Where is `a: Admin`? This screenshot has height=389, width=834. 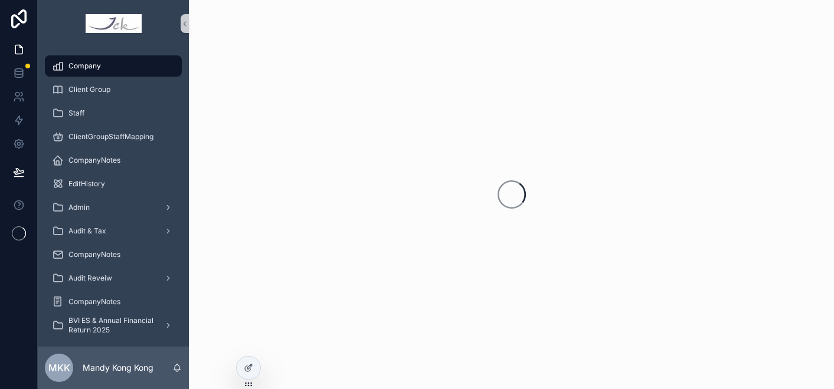
a: Admin is located at coordinates (113, 208).